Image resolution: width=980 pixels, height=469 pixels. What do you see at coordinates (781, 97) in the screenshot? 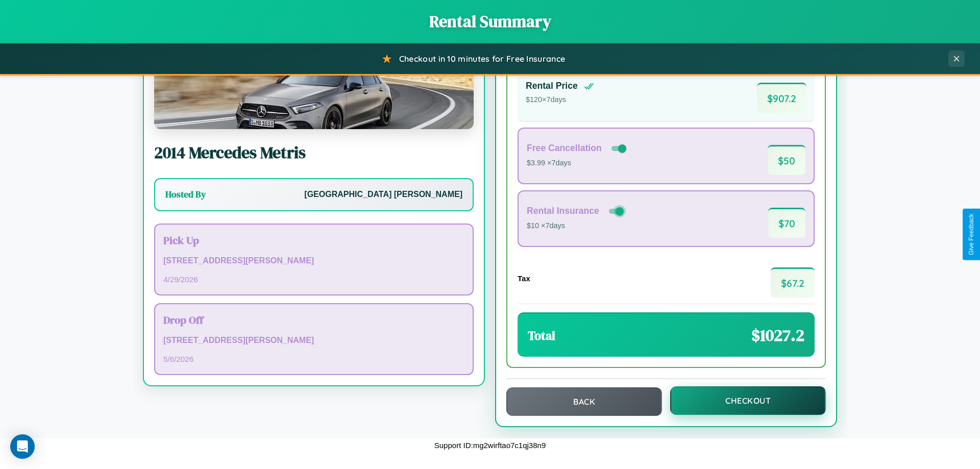
I see `span: $ 907.2` at bounding box center [781, 97].